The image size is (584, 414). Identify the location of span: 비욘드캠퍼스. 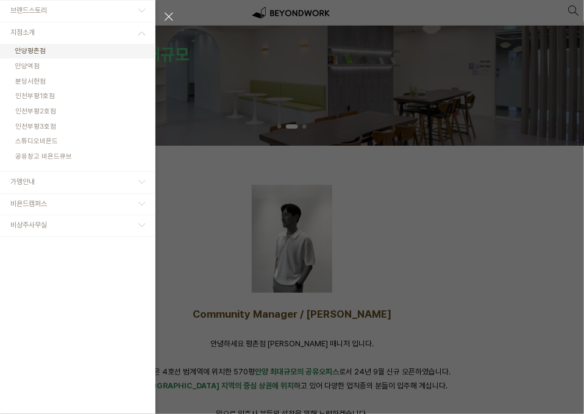
(29, 204).